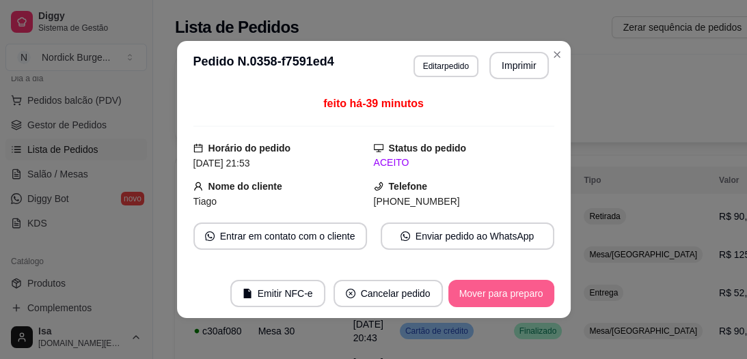  Describe the element at coordinates (205, 202) in the screenshot. I see `span: Tiago` at that location.